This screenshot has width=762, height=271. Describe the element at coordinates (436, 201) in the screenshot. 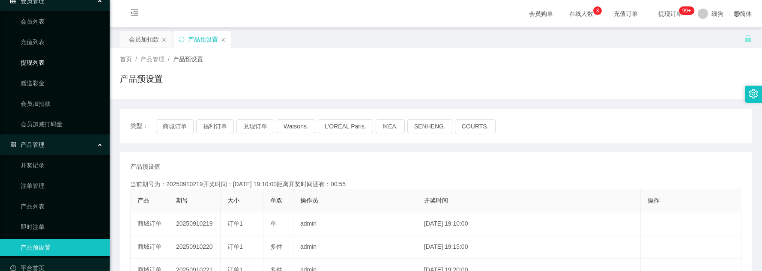

I see `span: 开奖时间` at that location.